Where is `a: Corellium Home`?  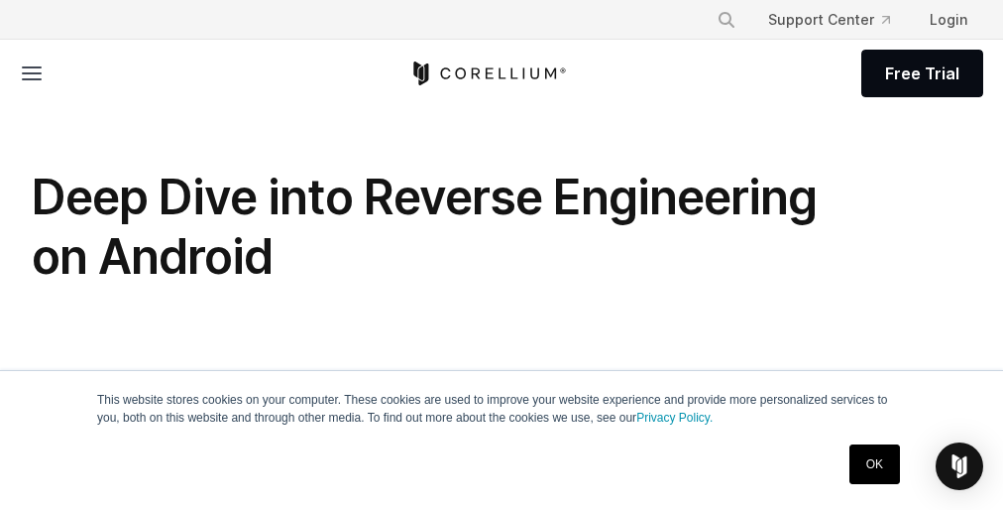 a: Corellium Home is located at coordinates (488, 73).